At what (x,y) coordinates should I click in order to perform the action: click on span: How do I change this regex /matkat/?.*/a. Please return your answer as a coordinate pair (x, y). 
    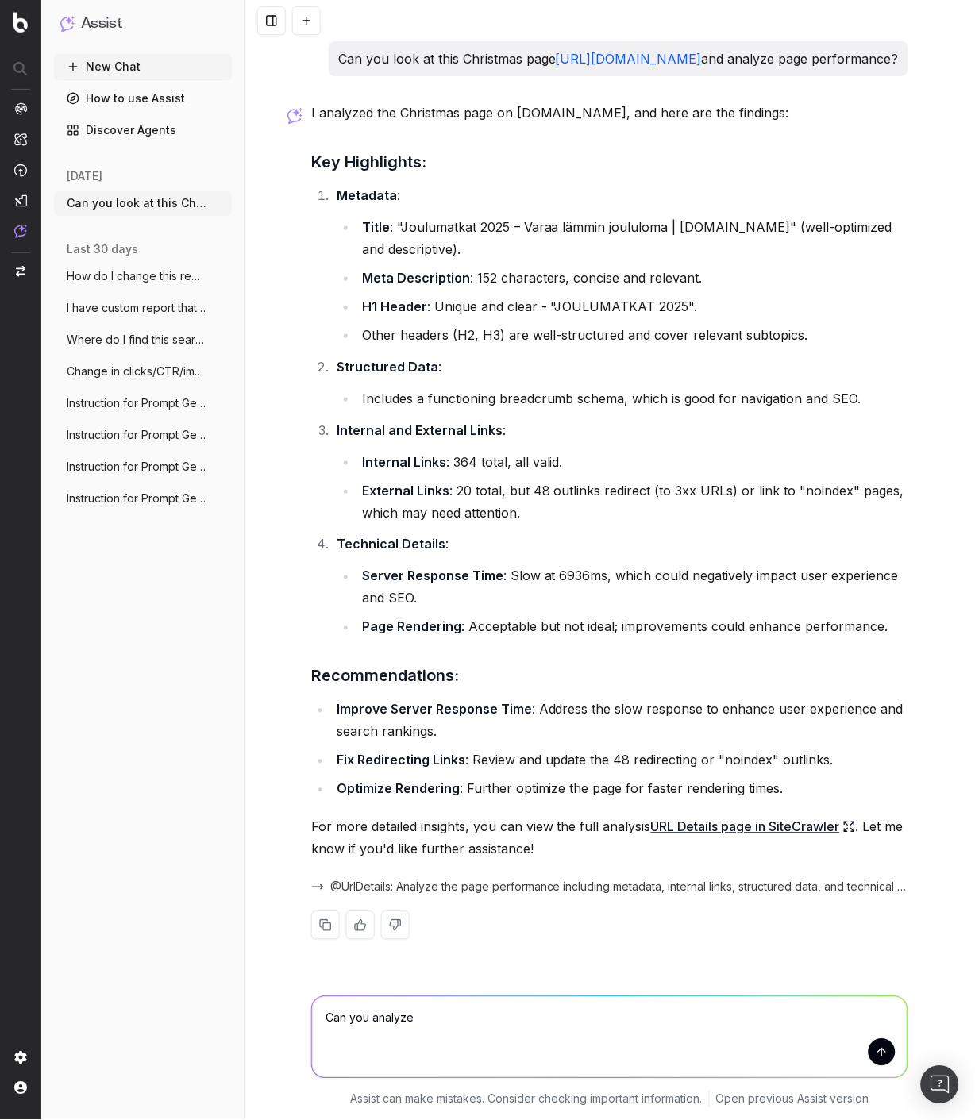
    Looking at the image, I should click on (136, 276).